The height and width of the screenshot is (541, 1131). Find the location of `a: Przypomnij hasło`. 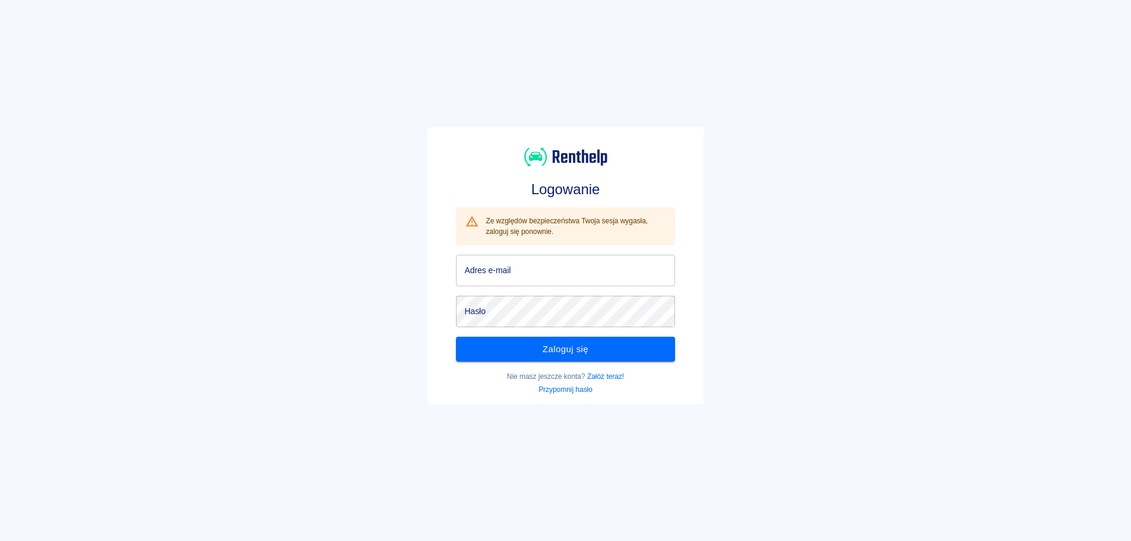

a: Przypomnij hasło is located at coordinates (565, 389).